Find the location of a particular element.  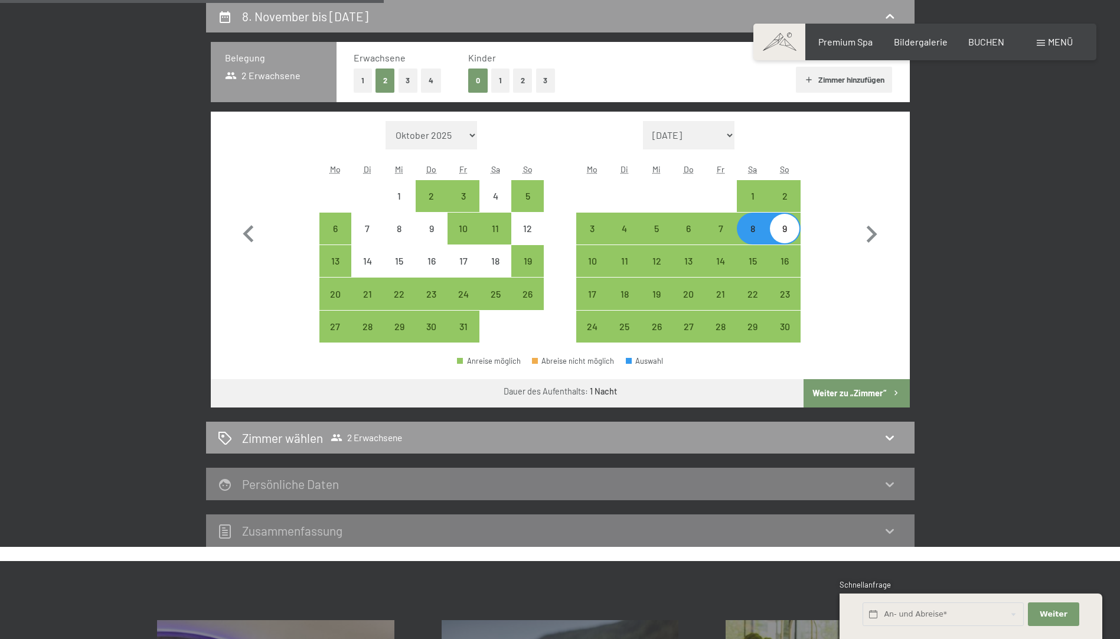

span: Bildergalerie is located at coordinates (920, 41).